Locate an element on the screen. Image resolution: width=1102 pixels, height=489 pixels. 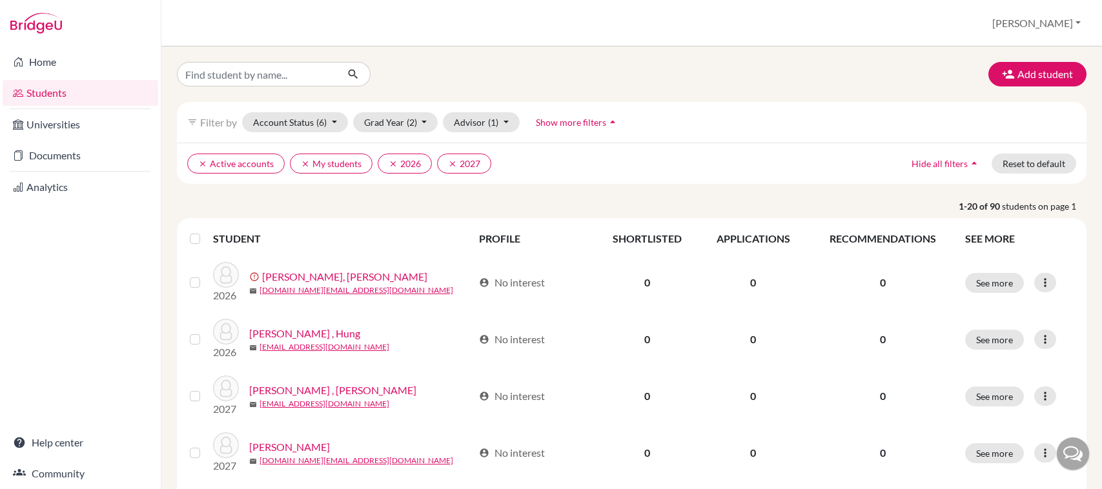
a: Home is located at coordinates (80, 62).